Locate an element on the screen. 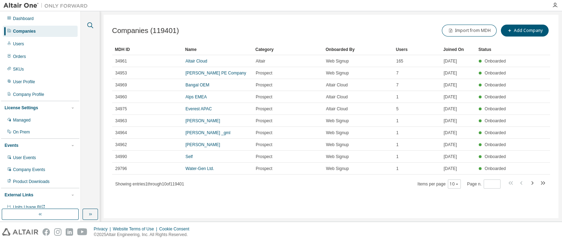 Image resolution: width=562 pixels, height=242 pixels. div: Product Downloads is located at coordinates (31, 182).